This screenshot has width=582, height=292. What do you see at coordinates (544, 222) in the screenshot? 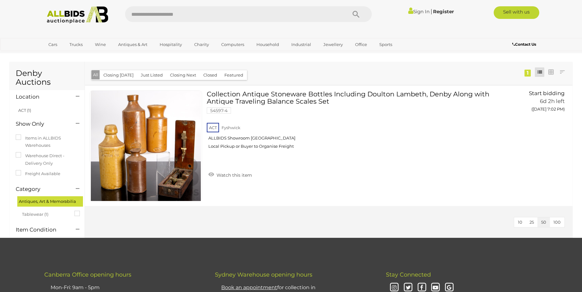
I see `button: 50` at bounding box center [544, 222].